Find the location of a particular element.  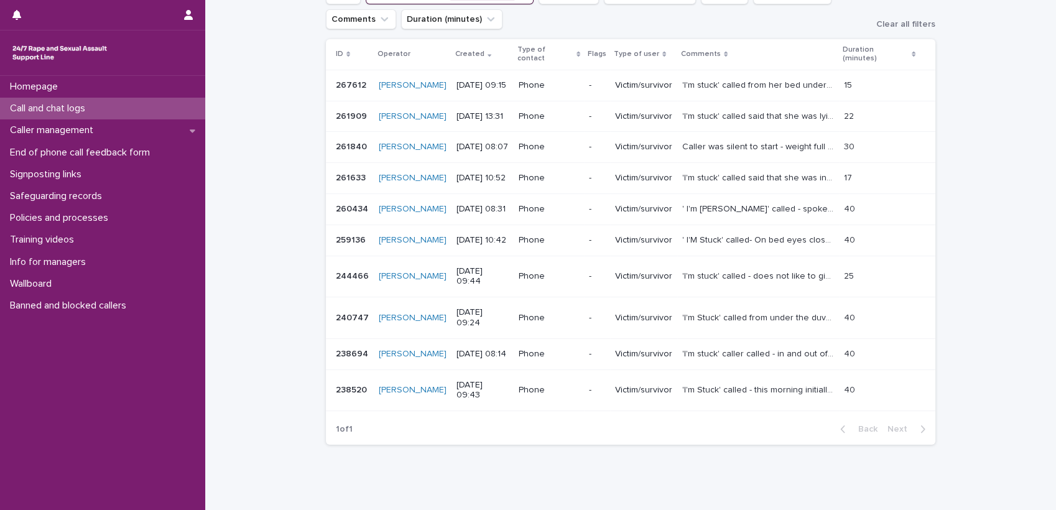

p: 30 is located at coordinates (850, 145).